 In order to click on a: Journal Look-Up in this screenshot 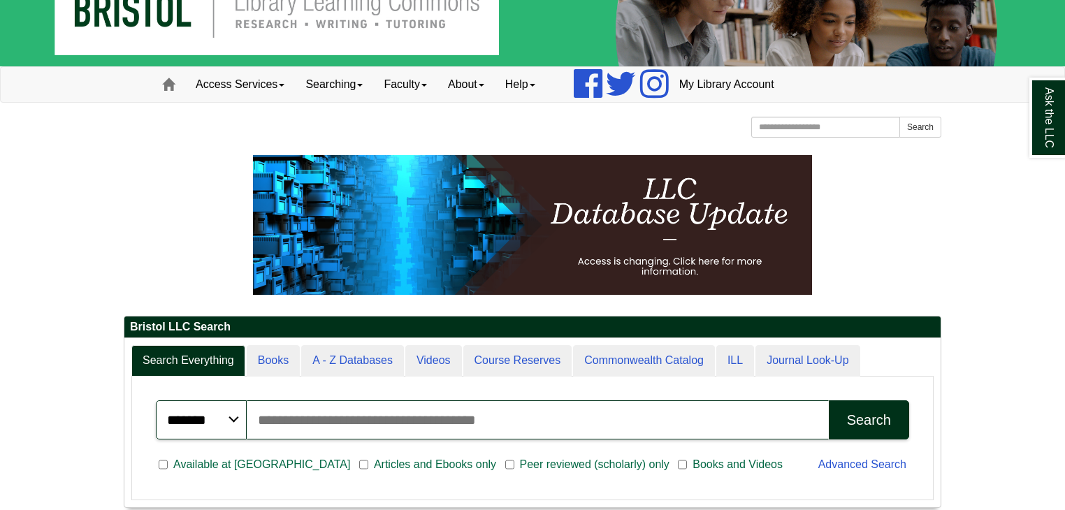, I will do `click(807, 360)`.